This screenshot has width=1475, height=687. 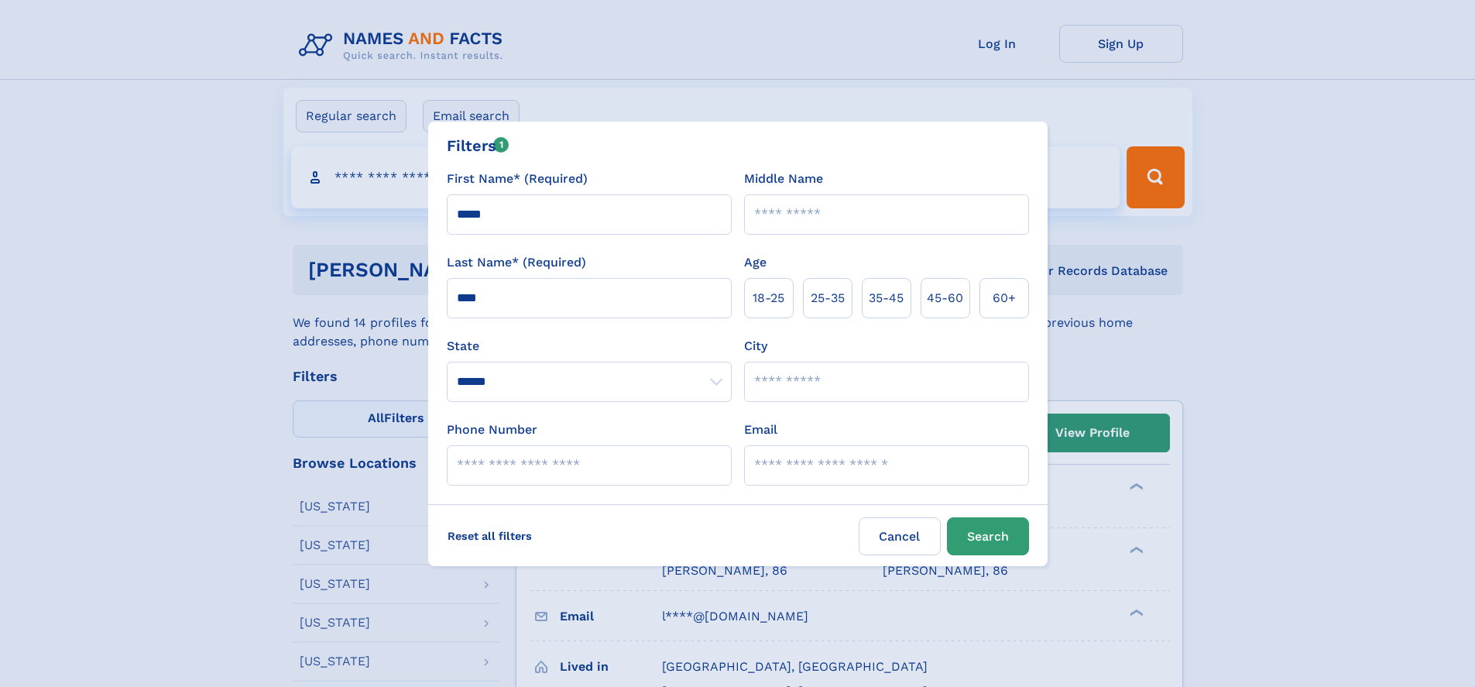 I want to click on label: City, so click(x=756, y=346).